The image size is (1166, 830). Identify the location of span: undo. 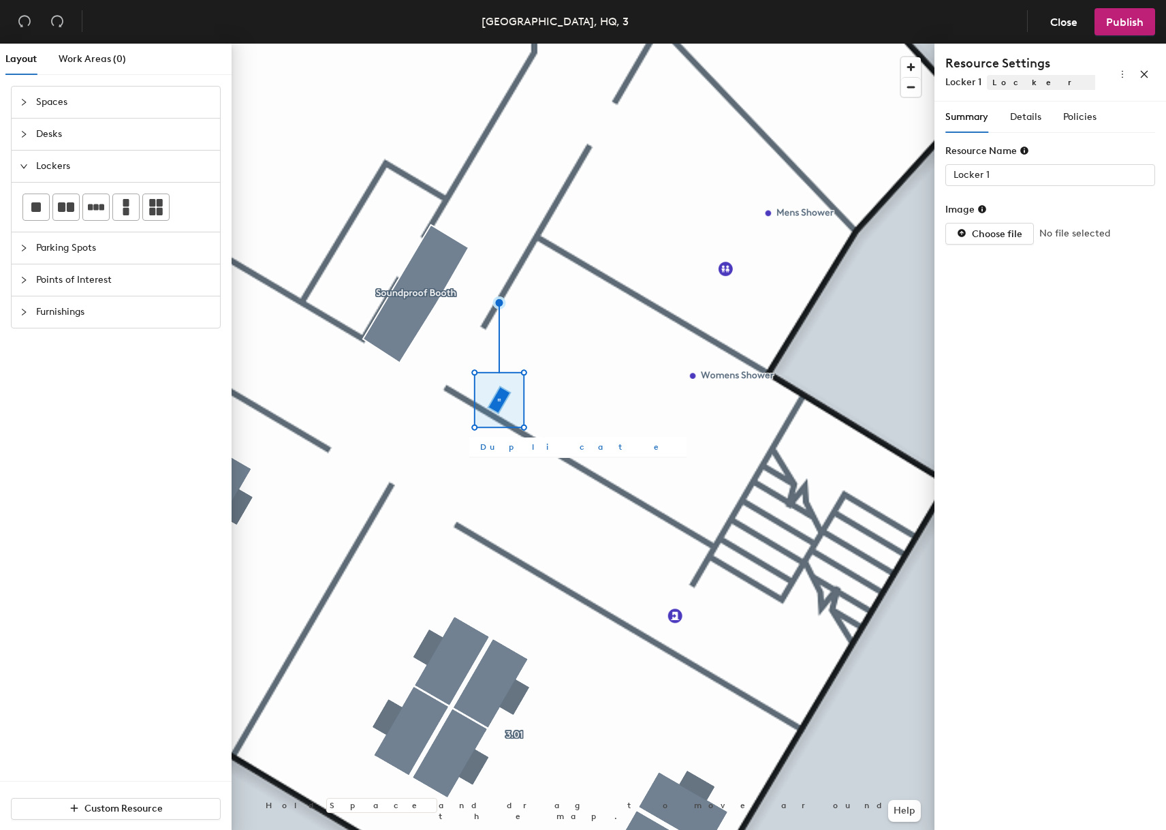
(25, 21).